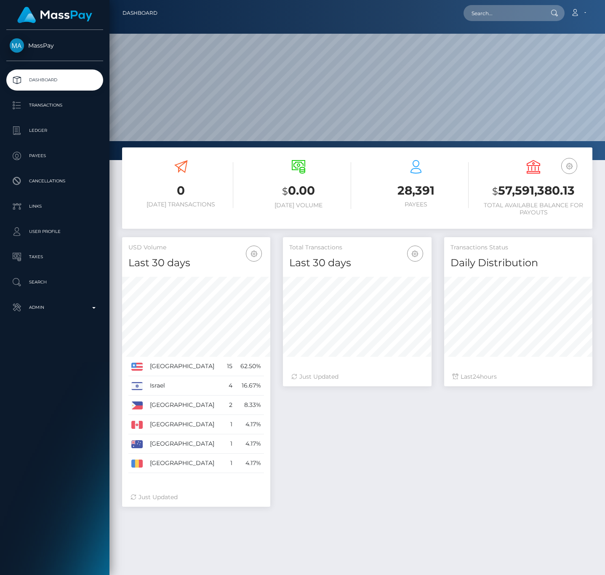 This screenshot has height=575, width=605. Describe the element at coordinates (55, 307) in the screenshot. I see `p: Admin` at that location.